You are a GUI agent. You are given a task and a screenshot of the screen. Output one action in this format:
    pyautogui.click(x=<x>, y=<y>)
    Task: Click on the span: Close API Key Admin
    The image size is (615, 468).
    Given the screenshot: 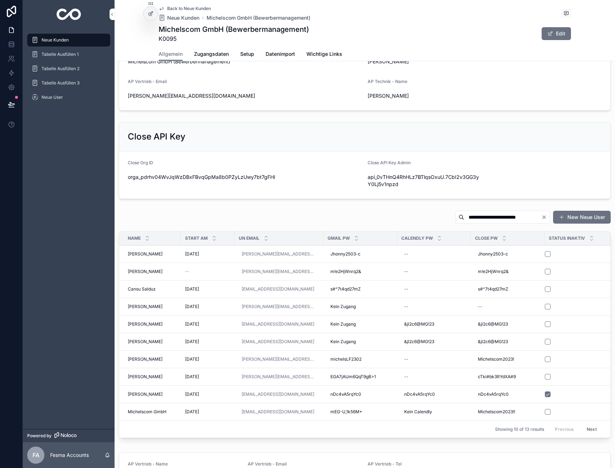 What is the action you would take?
    pyautogui.click(x=389, y=163)
    